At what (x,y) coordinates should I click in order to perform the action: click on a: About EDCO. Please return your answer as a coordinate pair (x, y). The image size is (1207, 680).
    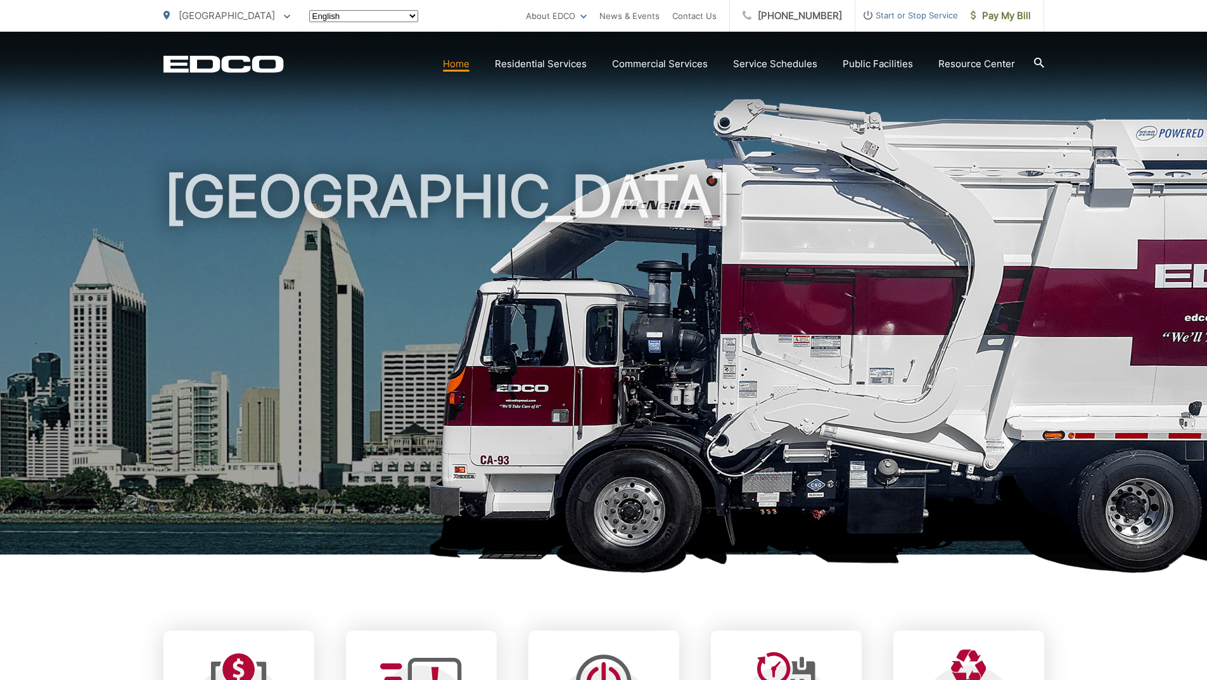
    Looking at the image, I should click on (556, 16).